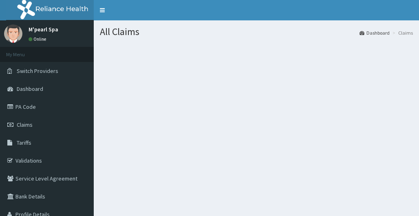  Describe the element at coordinates (38, 39) in the screenshot. I see `a: Online` at that location.